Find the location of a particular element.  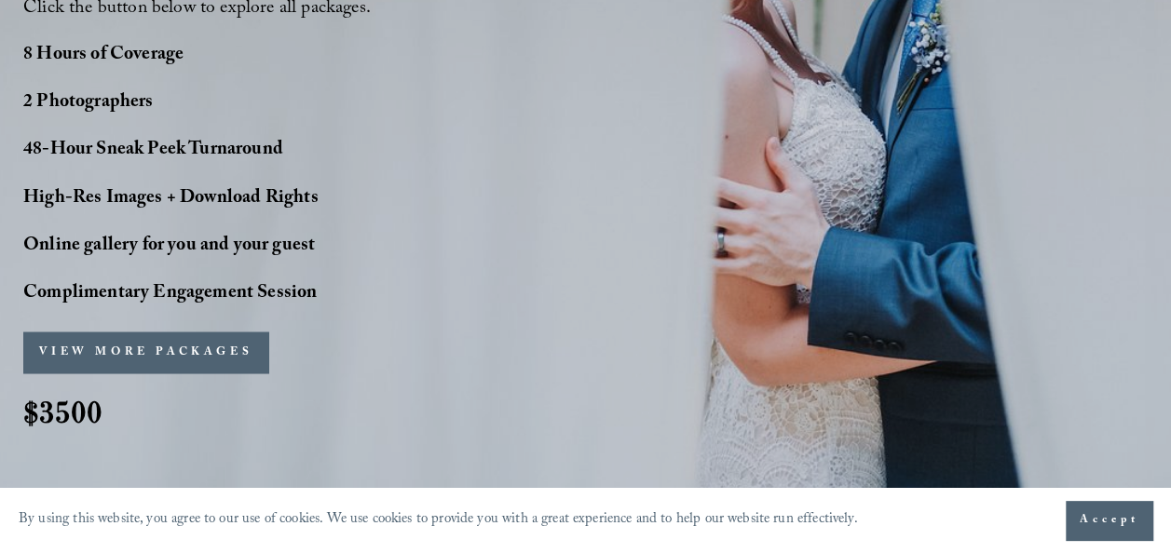

strong: 48-Hour Sneak Peek Turnaround is located at coordinates (153, 151).